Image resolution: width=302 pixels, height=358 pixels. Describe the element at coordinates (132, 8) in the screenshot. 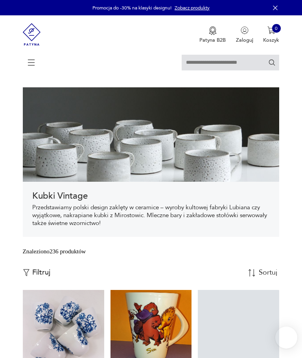

I see `p: Promocja do -30% na klasyki designu!` at that location.